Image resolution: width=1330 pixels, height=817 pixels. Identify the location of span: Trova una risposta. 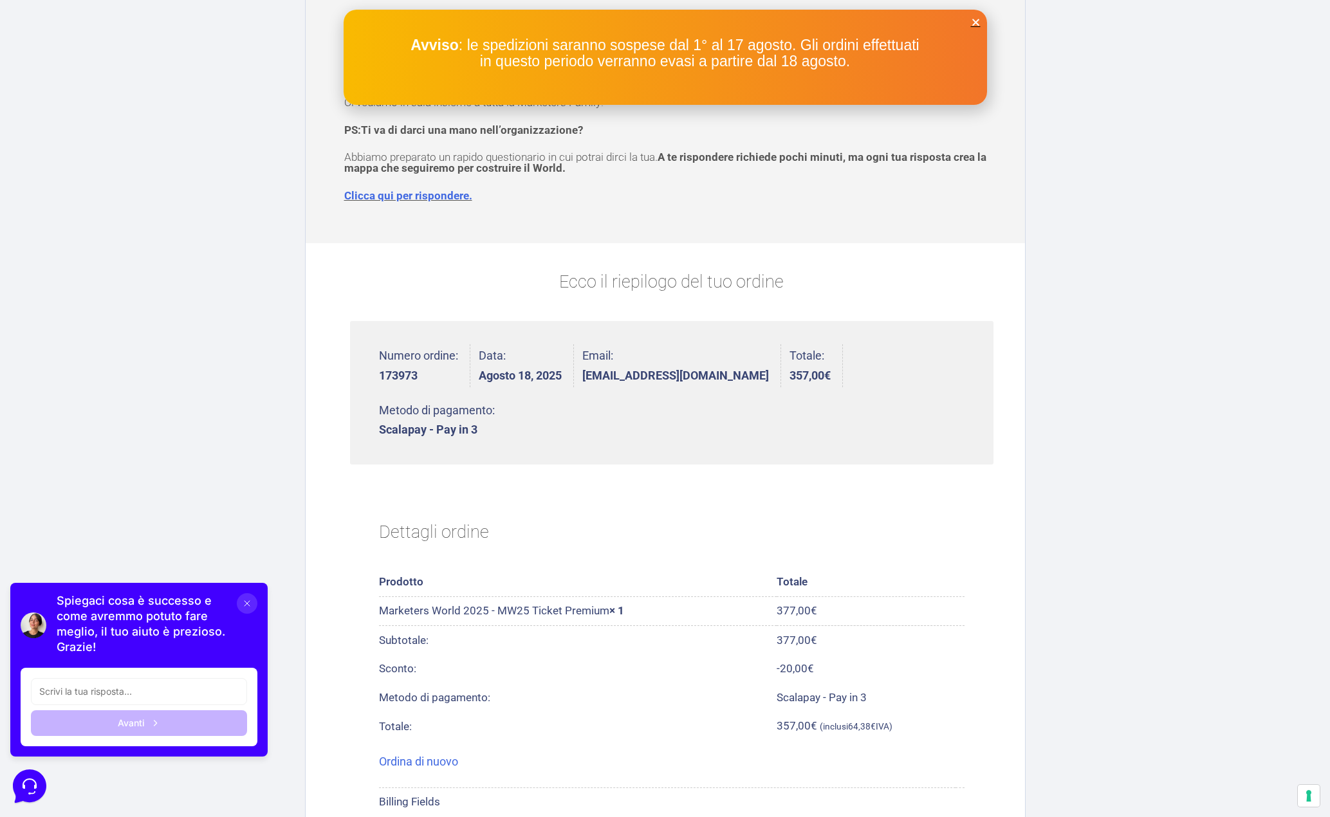
(60, 167).